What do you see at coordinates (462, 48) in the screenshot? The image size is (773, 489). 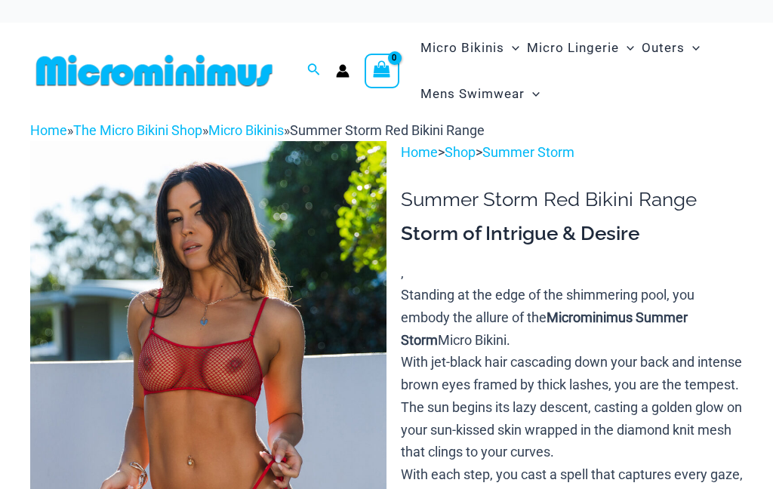 I see `span: Micro Bikinis` at bounding box center [462, 48].